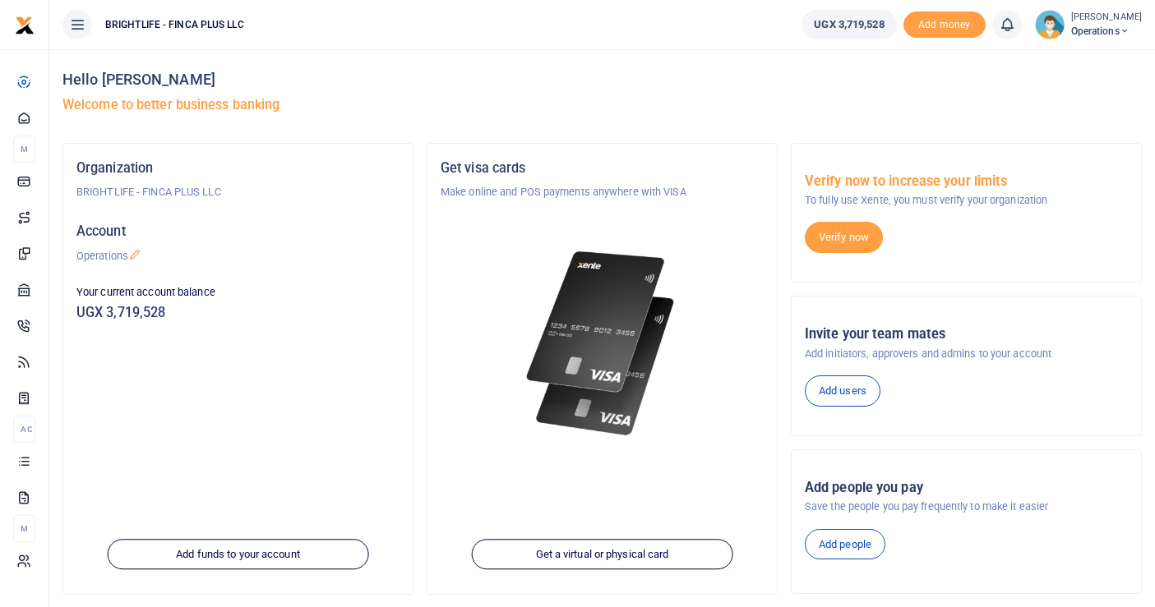 The height and width of the screenshot is (607, 1155). I want to click on h5: Invite your team mates, so click(966, 334).